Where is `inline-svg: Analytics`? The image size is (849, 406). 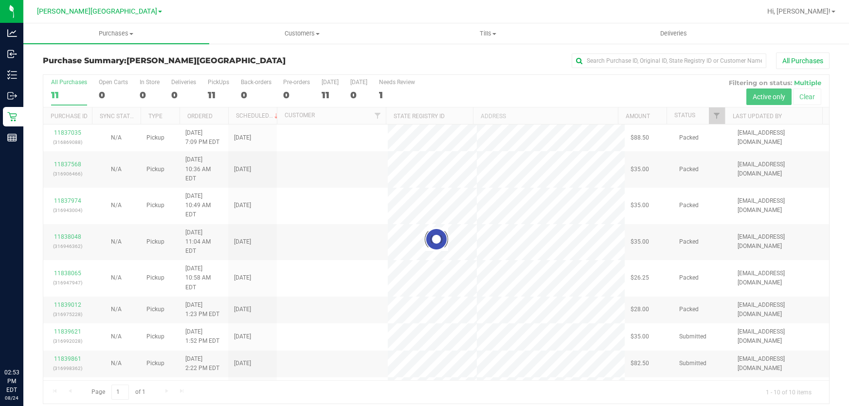
inline-svg: Analytics is located at coordinates (12, 33).